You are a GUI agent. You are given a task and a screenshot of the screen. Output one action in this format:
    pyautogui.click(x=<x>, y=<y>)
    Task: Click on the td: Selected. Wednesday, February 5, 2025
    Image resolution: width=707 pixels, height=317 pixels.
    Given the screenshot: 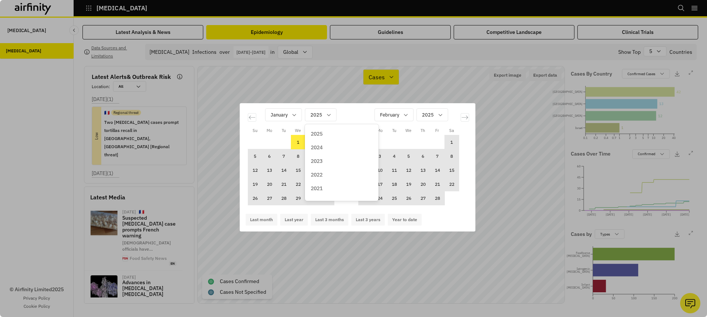 What is the action you would take?
    pyautogui.click(x=408, y=156)
    